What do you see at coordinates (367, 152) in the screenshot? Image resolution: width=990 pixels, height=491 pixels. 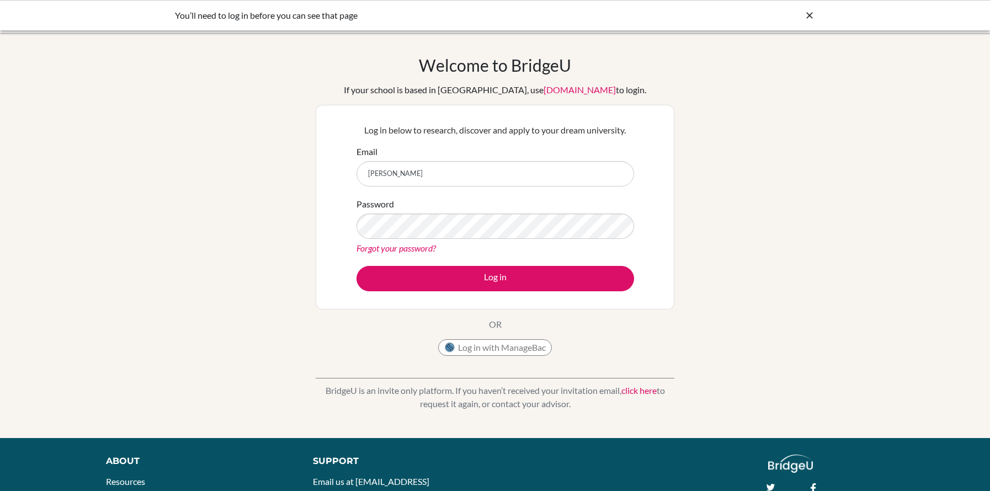 I see `label: Email` at bounding box center [367, 152].